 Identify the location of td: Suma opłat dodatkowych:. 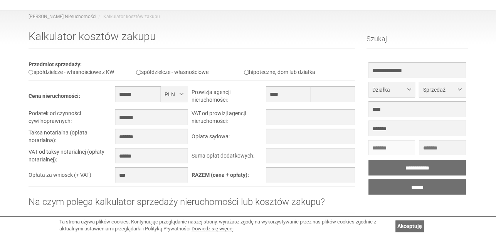
(228, 158).